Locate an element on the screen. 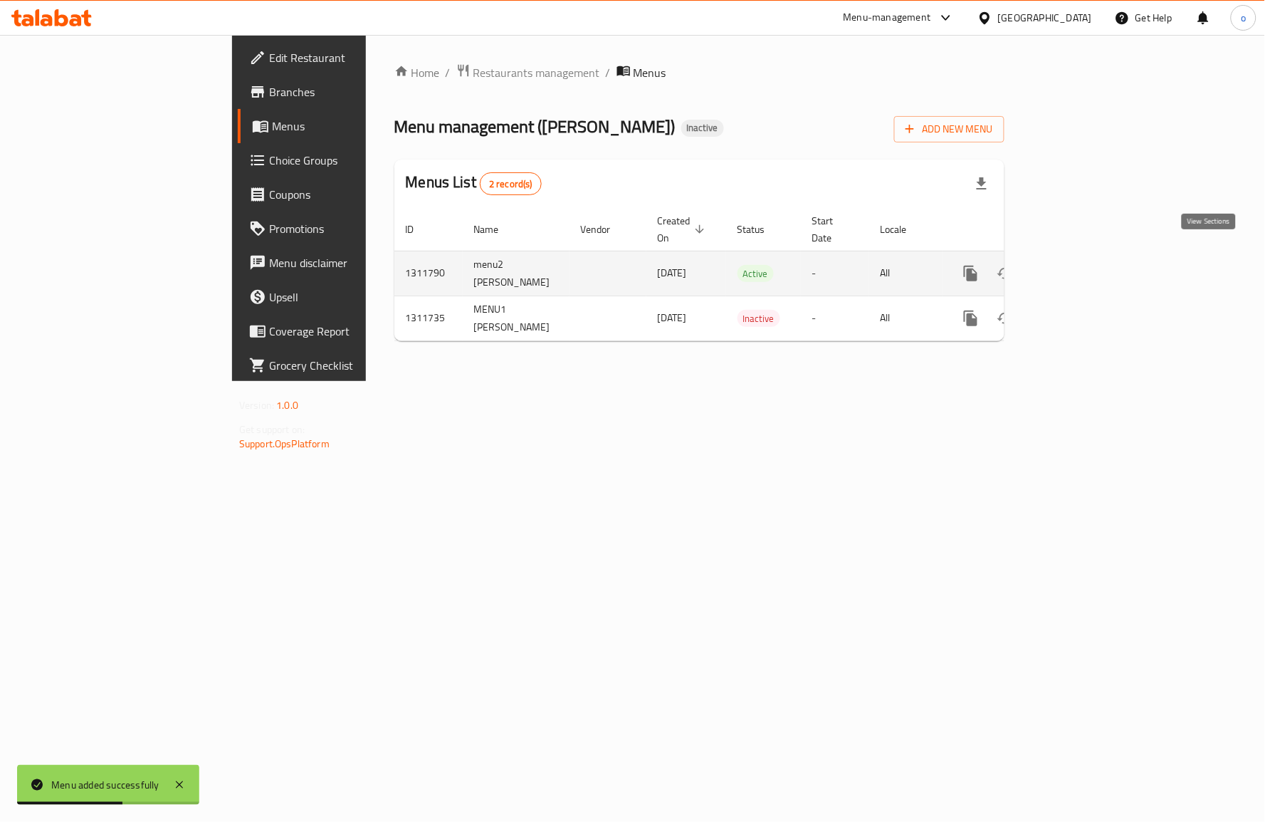 Image resolution: width=1265 pixels, height=822 pixels. span: Edit Restaurant is located at coordinates (350, 58).